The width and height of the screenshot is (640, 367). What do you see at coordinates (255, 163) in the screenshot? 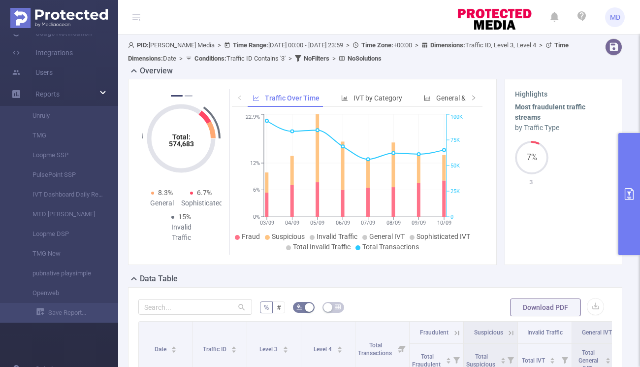
I see `tspan: 12%` at bounding box center [255, 163].